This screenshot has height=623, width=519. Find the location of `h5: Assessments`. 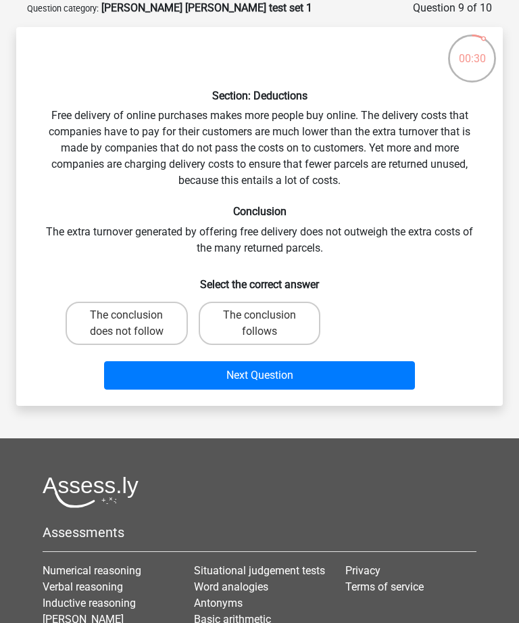

h5: Assessments is located at coordinates (260, 532).